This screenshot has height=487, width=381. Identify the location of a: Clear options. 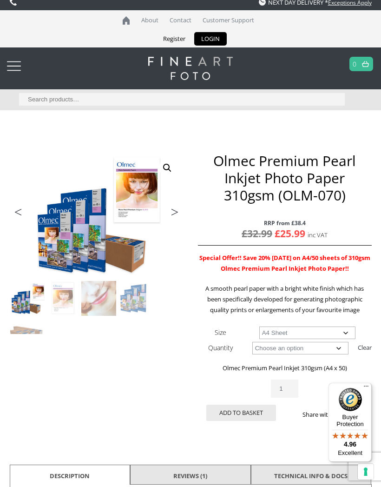
(365, 347).